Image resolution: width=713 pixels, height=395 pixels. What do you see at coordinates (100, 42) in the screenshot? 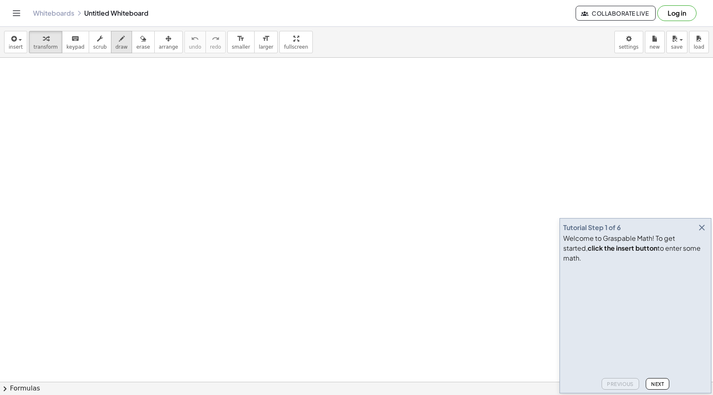
I see `button: scrub` at bounding box center [100, 42].